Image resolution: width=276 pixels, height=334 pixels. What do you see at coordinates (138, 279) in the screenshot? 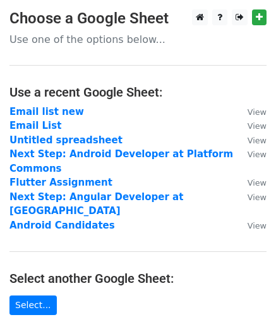
I see `h4: Select another Google Sheet:` at bounding box center [138, 279].